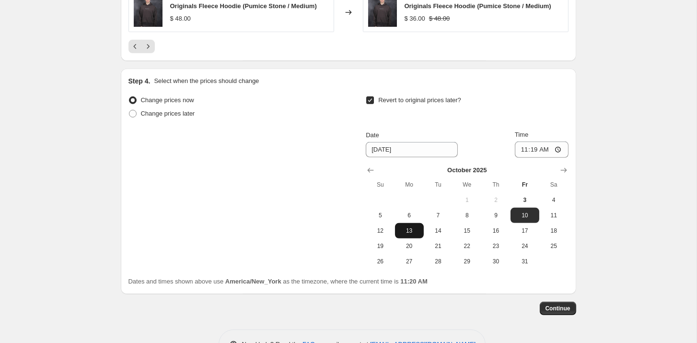  I want to click on span: Continue, so click(558, 308).